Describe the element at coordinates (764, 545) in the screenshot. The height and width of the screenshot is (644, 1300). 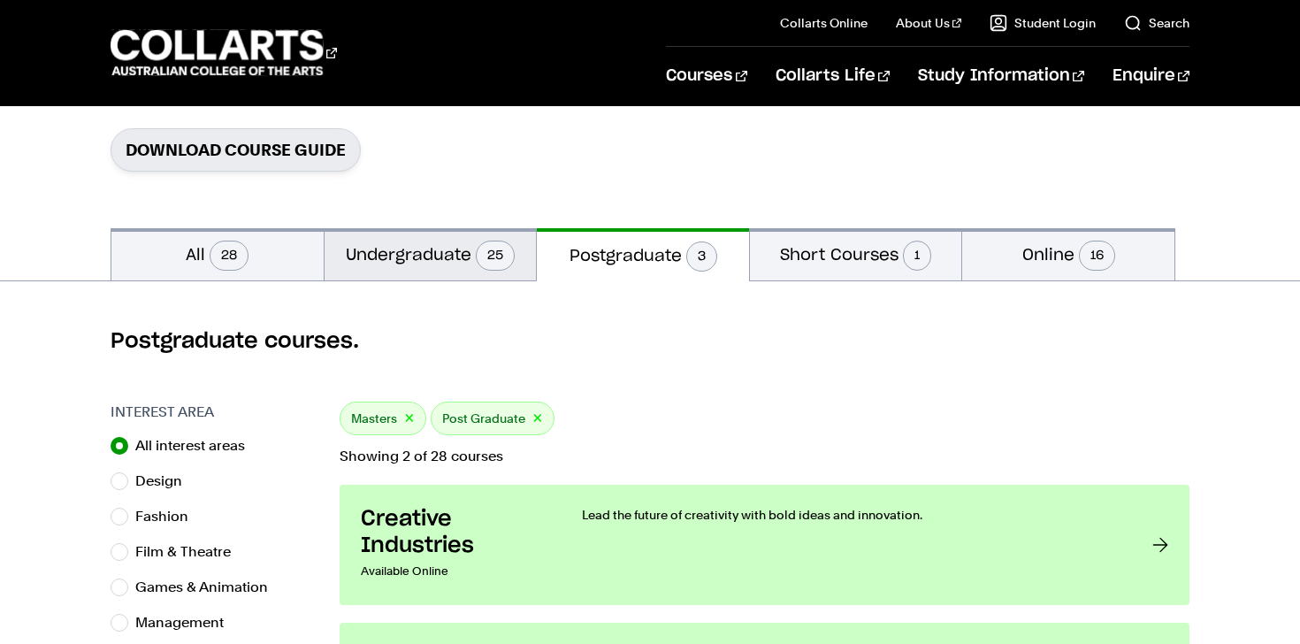
I see `a: Creative Industries Available Online Lead the future of creativity with bold ideas and innovation.` at that location.